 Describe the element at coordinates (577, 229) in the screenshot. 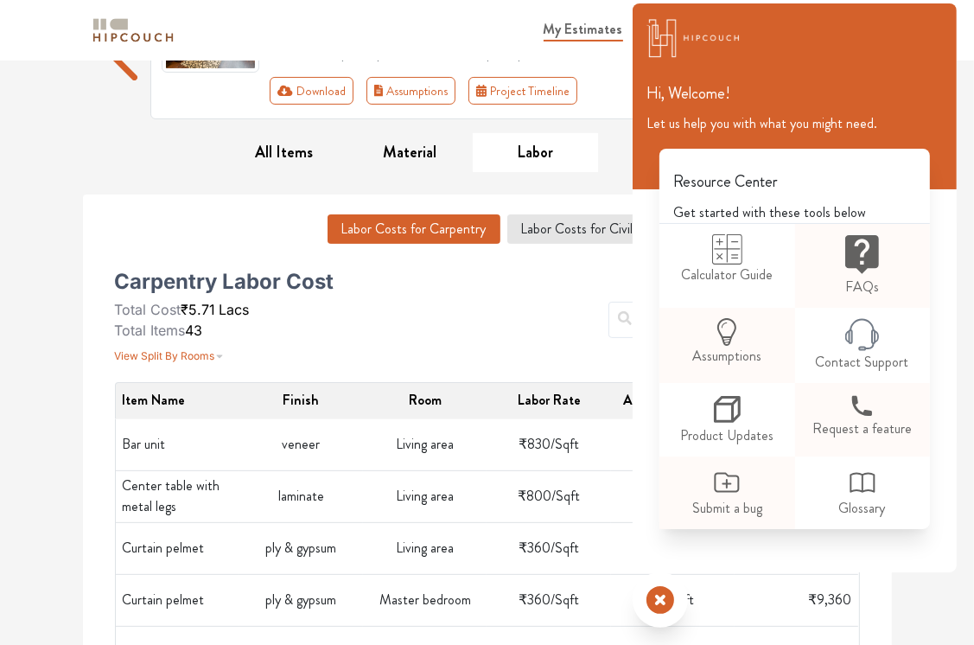

I see `button: Labor Costs for Civil` at that location.